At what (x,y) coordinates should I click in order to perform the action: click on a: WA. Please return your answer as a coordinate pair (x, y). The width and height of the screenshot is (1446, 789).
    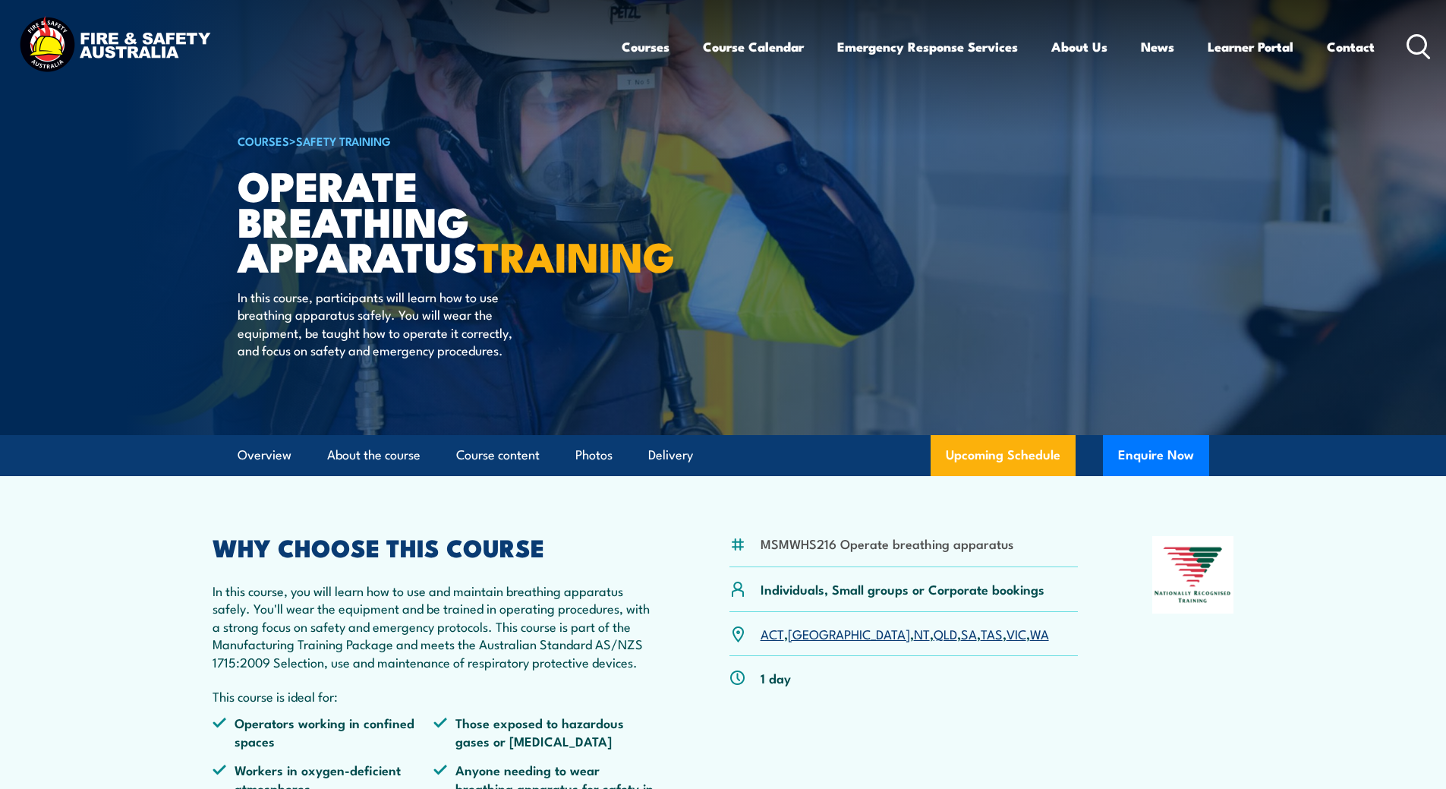
    Looking at the image, I should click on (1039, 633).